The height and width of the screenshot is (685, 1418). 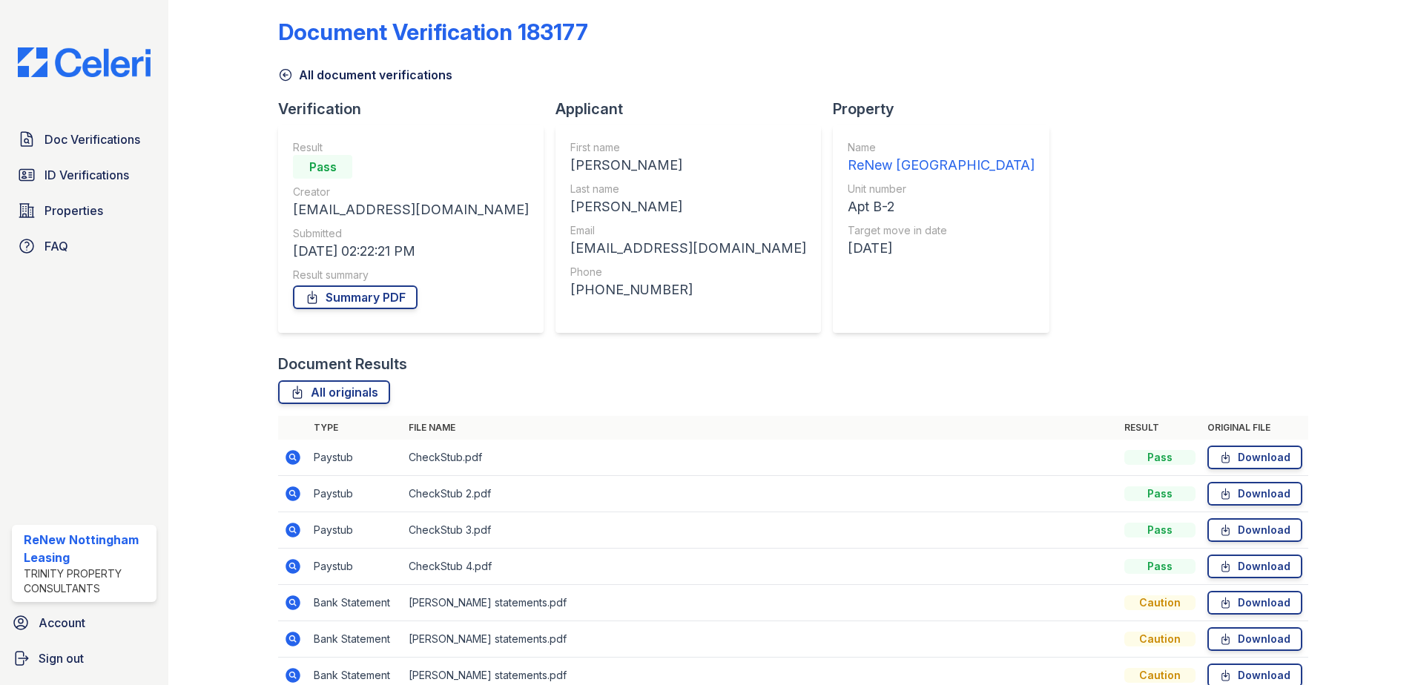 I want to click on img: CE_Logo_Blue-a8612792a0a2168367f1c8372b55b34899dd931a85d93a1a3d3e32e68fde9ad4.png, so click(x=84, y=62).